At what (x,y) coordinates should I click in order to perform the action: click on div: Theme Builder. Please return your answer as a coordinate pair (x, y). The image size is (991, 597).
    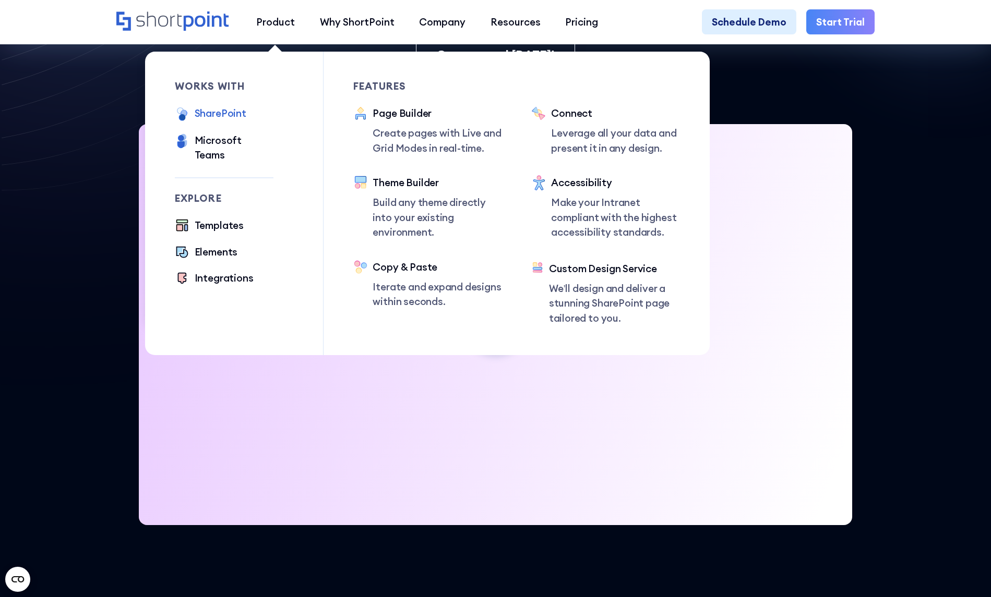
    Looking at the image, I should click on (437, 183).